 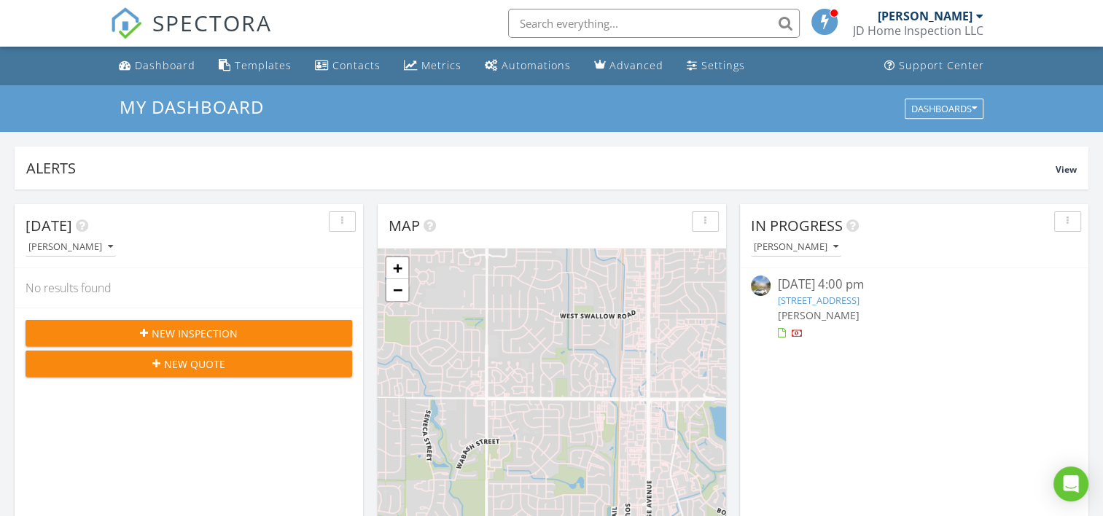 I want to click on div: Templates, so click(x=263, y=65).